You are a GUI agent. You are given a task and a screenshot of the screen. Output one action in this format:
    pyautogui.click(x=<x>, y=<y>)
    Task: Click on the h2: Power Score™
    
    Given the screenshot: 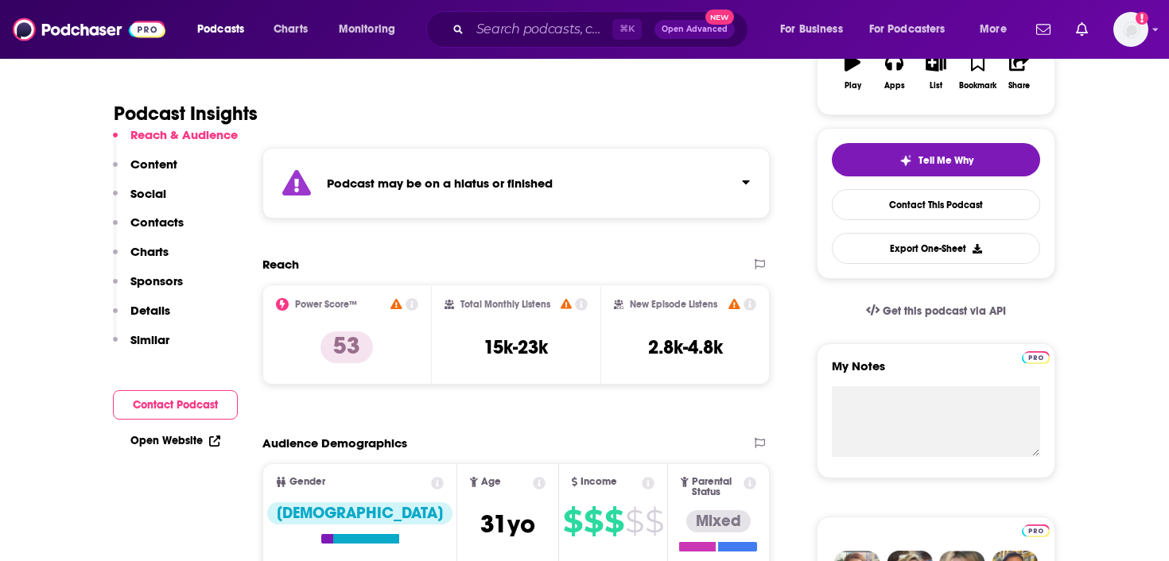 What is the action you would take?
    pyautogui.click(x=326, y=304)
    